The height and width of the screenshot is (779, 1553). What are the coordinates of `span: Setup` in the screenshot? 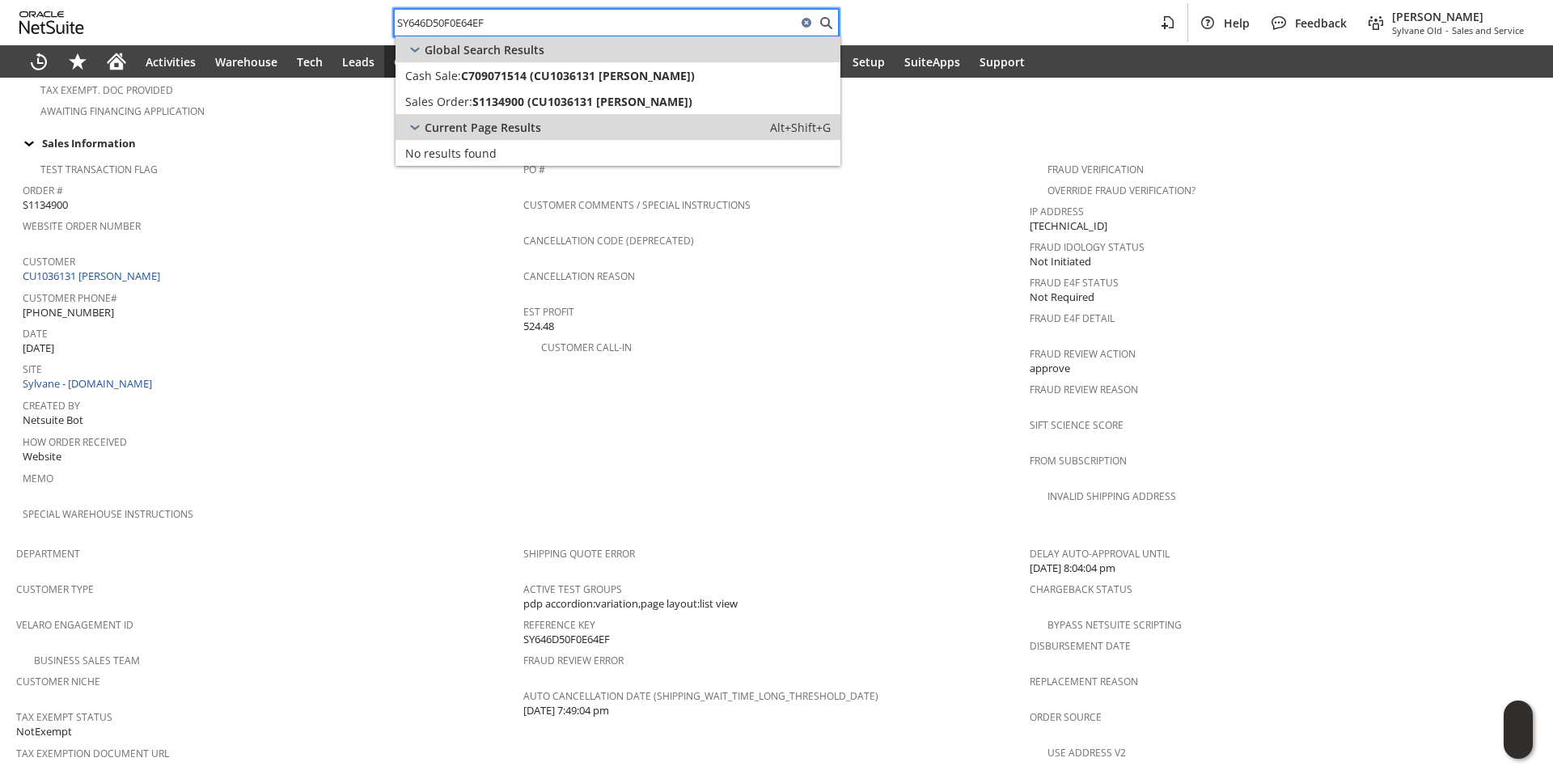 It's located at (869, 61).